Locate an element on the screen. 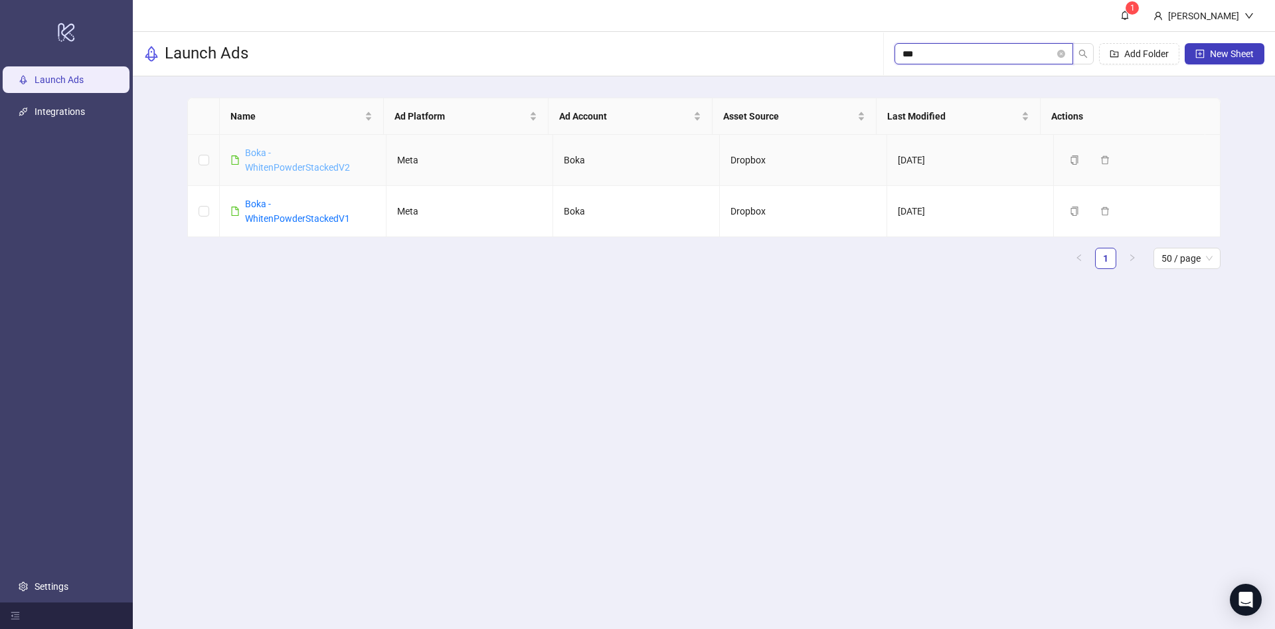  button: right is located at coordinates (1132, 258).